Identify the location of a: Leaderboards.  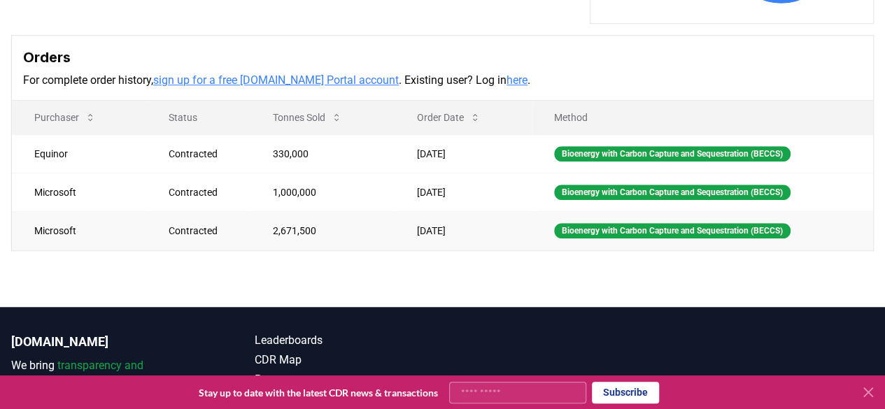
(349, 341).